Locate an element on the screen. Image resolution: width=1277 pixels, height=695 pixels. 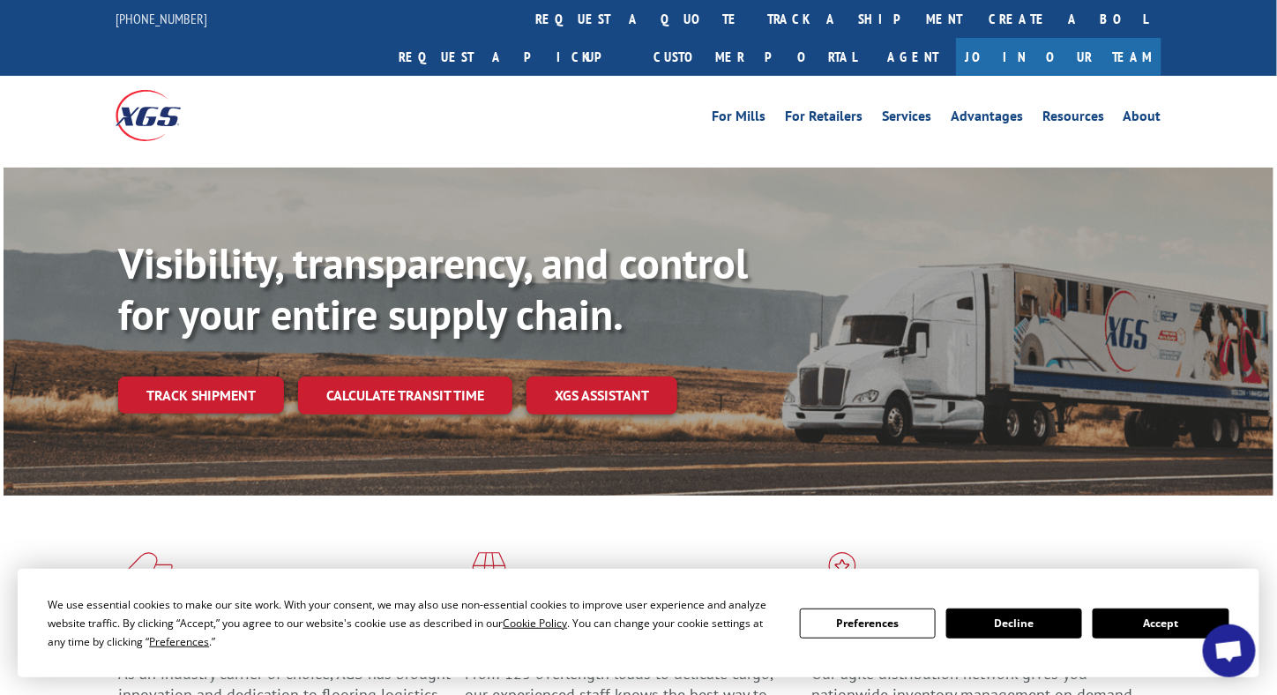
a: Advantages is located at coordinates (987, 119).